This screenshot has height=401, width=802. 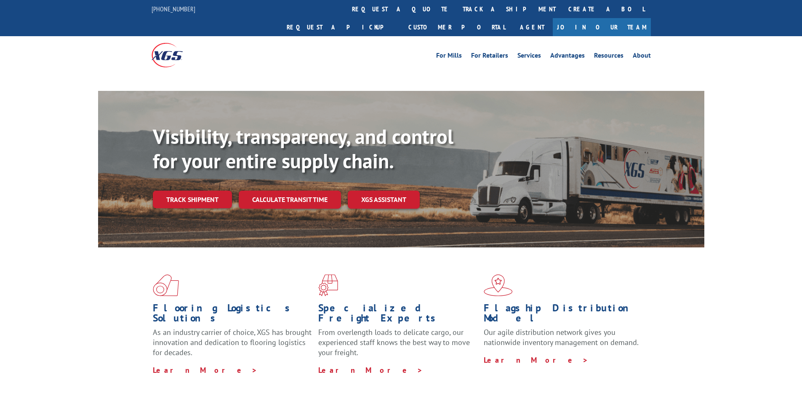 What do you see at coordinates (328, 286) in the screenshot?
I see `img: xgs-icon-focused-on-flooring-red` at bounding box center [328, 286].